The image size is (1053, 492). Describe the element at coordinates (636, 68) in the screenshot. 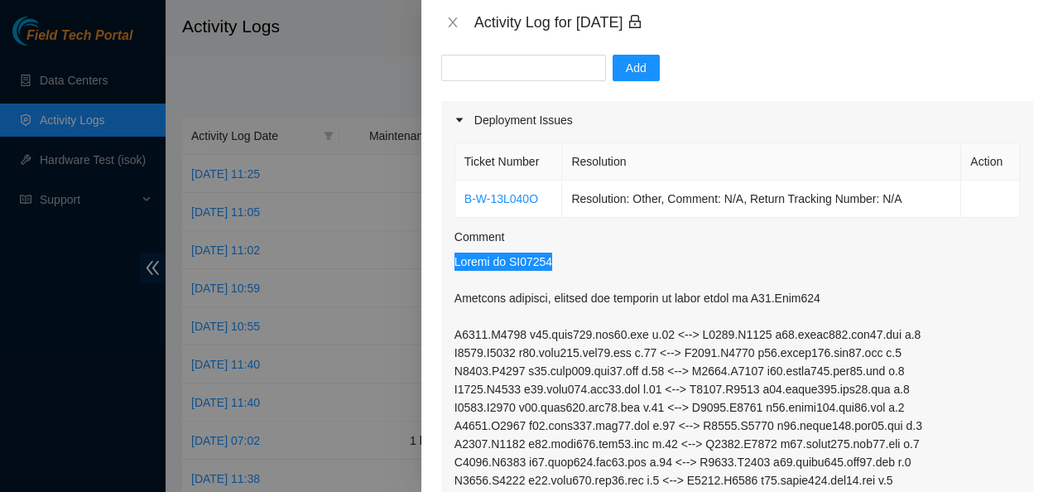

I see `span: Add` at that location.